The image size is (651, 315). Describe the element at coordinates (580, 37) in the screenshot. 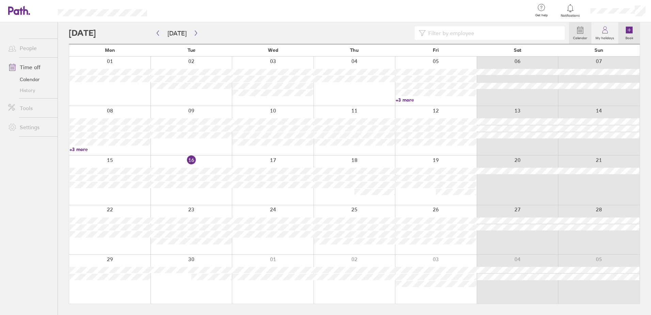

I see `label: Calendar` at that location.